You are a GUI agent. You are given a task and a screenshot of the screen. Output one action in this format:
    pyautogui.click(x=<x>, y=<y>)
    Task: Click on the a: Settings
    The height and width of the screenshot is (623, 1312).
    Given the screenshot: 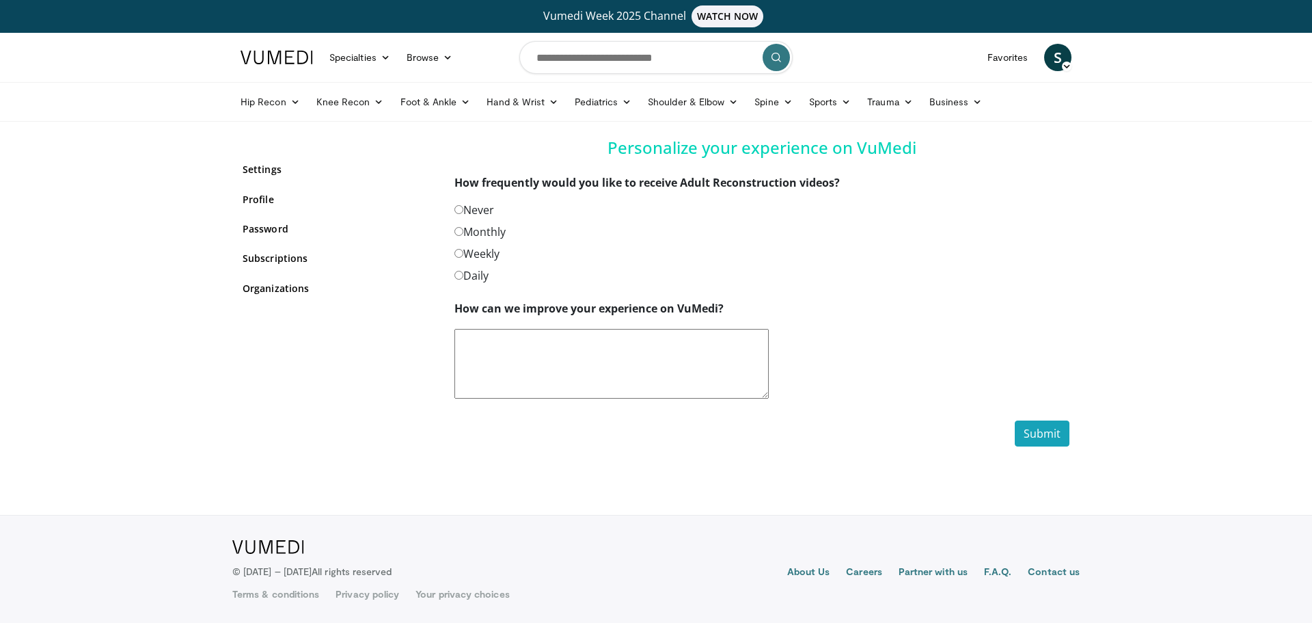 What is the action you would take?
    pyautogui.click(x=338, y=169)
    